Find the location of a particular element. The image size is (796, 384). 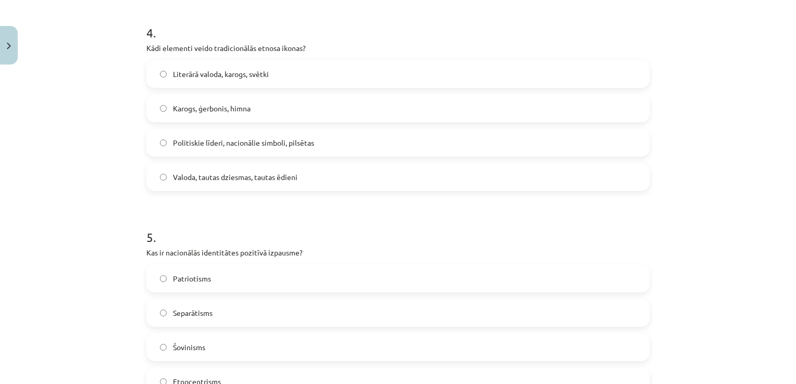

span: Valoda, tautas dziesmas, tautas ēdieni is located at coordinates (235, 177).